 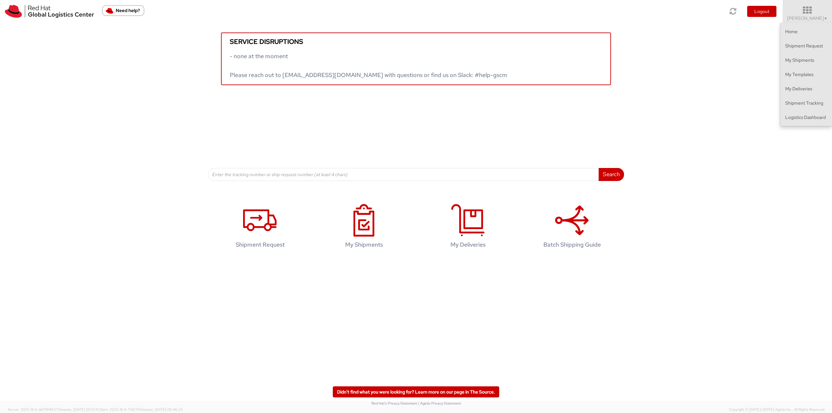 I want to click on a: My Templates, so click(x=806, y=74).